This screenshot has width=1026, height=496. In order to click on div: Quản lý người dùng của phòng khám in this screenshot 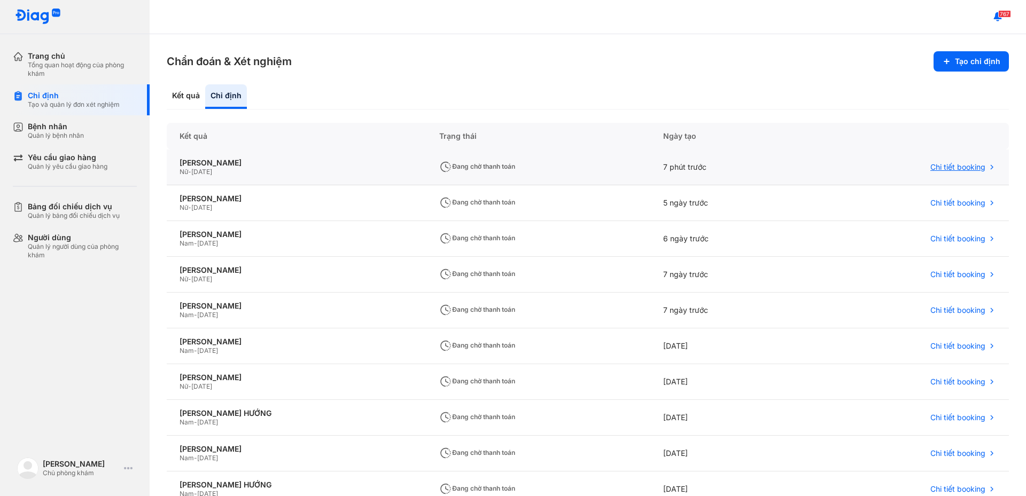, I will do `click(82, 251)`.